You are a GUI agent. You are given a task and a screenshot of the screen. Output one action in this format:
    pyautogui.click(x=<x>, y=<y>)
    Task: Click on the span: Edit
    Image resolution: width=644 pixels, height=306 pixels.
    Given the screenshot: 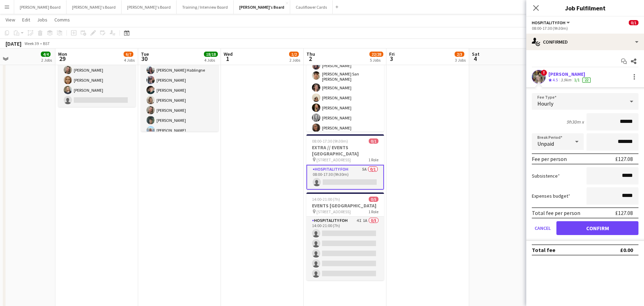 What is the action you would take?
    pyautogui.click(x=26, y=20)
    